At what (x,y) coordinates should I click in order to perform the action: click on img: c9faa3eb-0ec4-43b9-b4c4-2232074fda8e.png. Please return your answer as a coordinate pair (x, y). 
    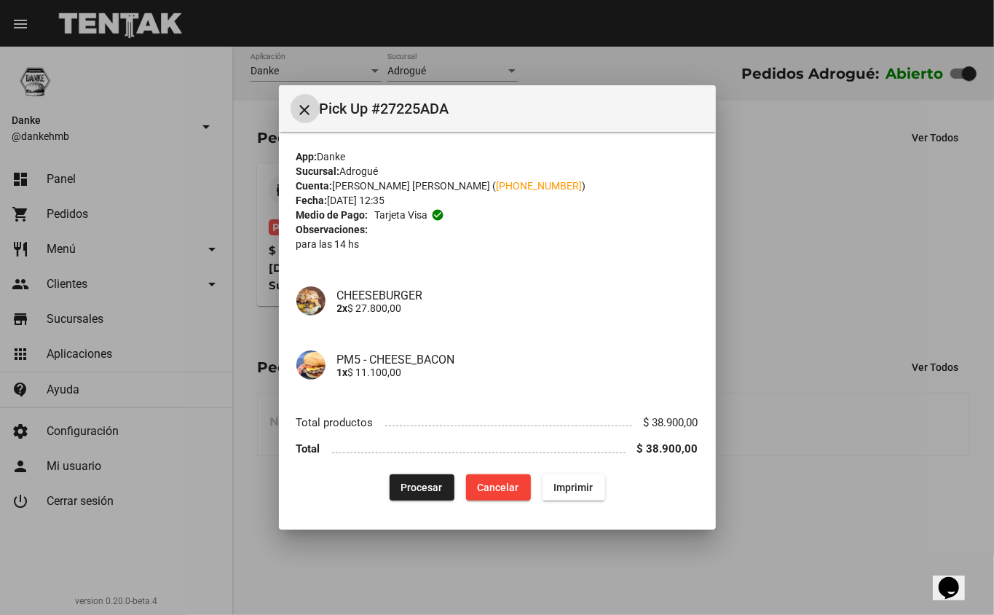
    Looking at the image, I should click on (311, 365).